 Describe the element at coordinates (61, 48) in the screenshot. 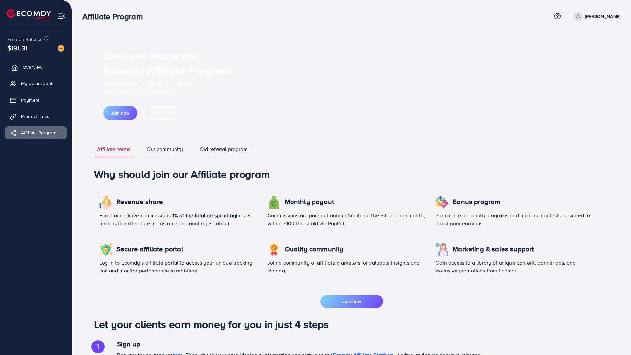

I see `img: image` at that location.